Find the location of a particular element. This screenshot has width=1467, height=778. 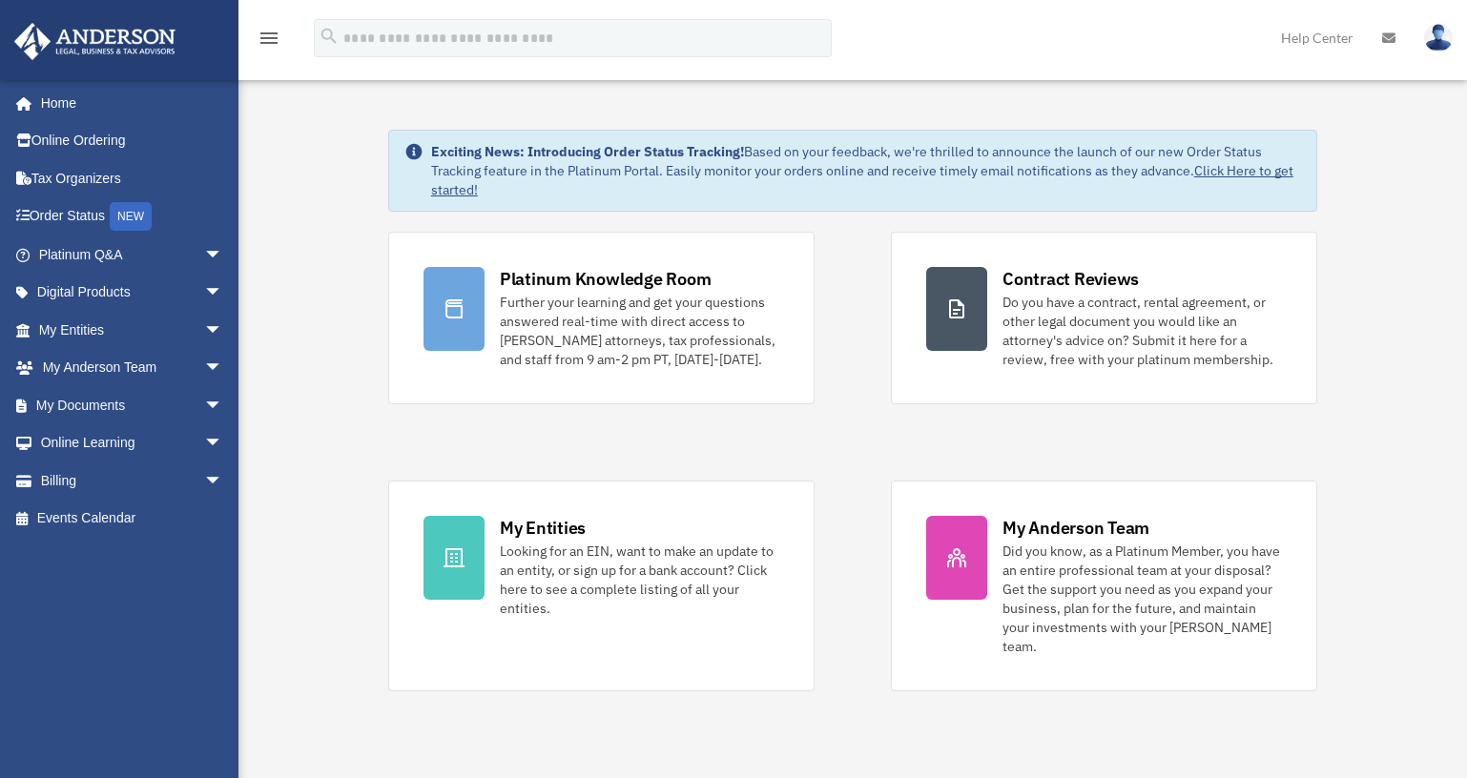

a: My Documentsarrow_drop_down is located at coordinates (133, 405).